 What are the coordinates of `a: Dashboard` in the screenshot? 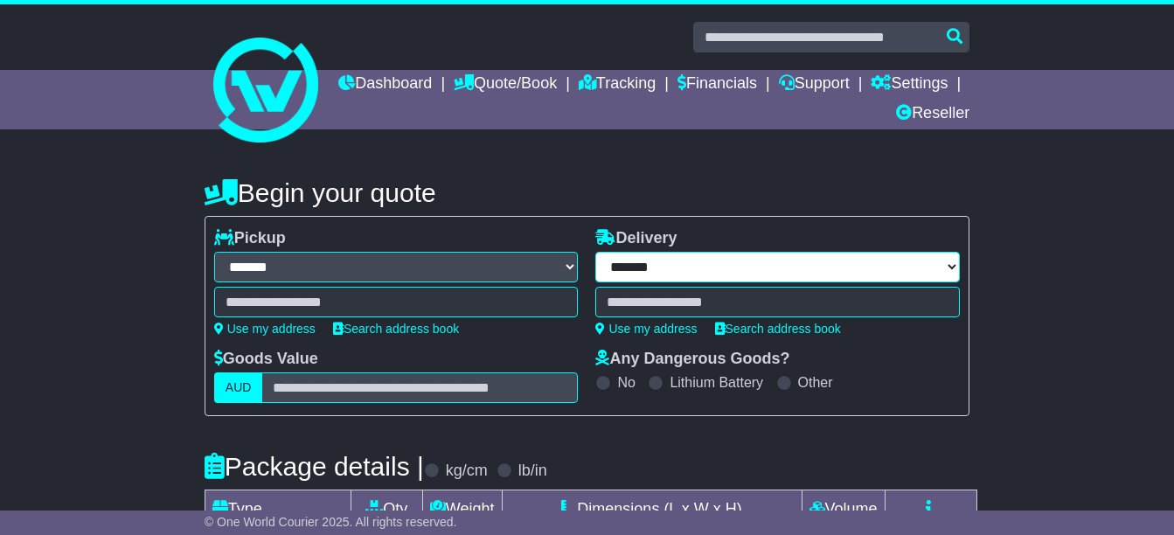 It's located at (385, 85).